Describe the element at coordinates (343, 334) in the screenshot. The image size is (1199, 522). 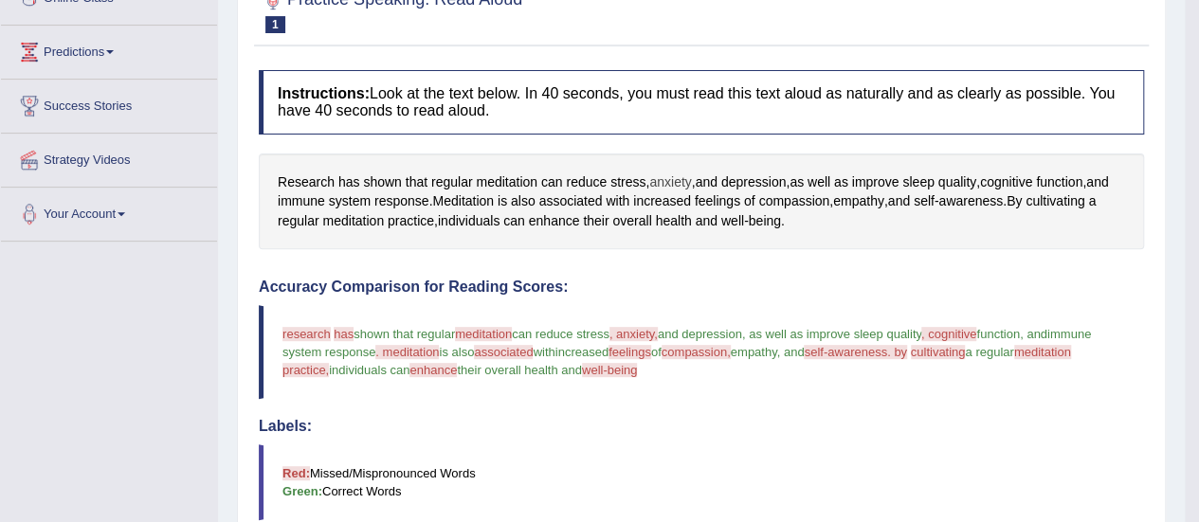
I see `span: has` at that location.